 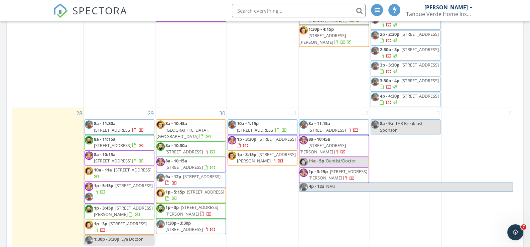 I want to click on span: 8a - 10:15a, so click(x=176, y=161).